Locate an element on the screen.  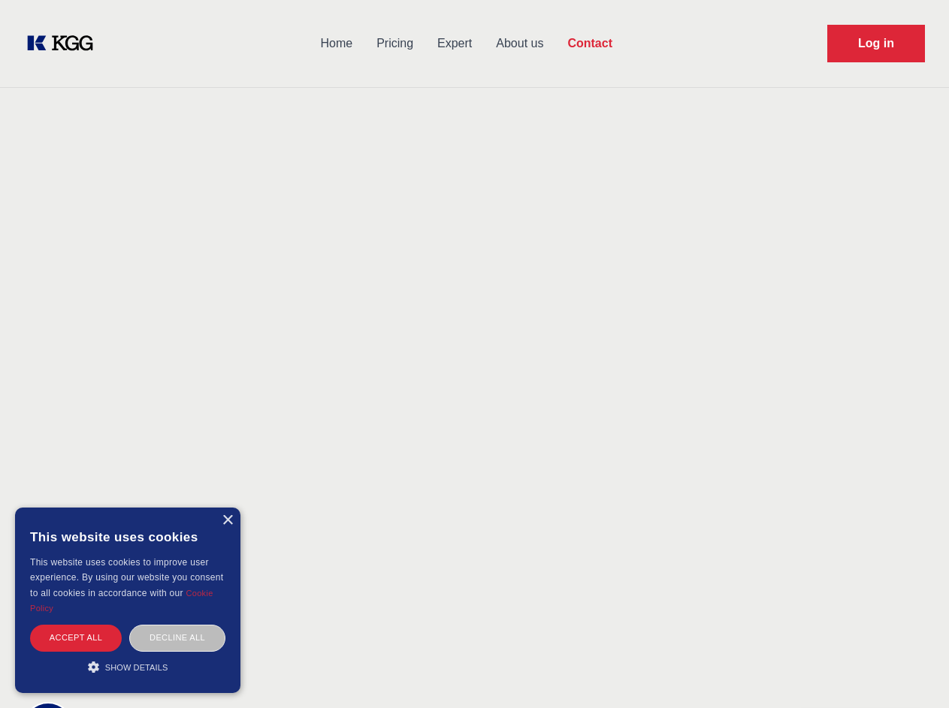
div: Decline all is located at coordinates (177, 638).